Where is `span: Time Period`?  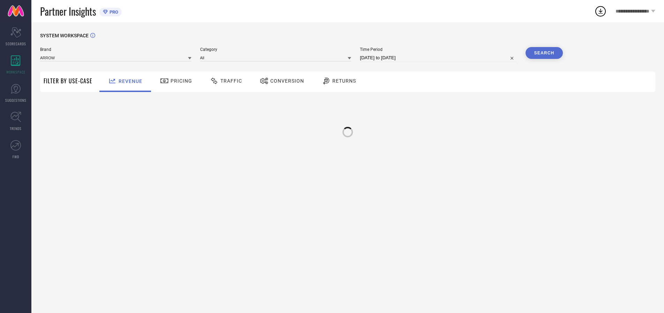 span: Time Period is located at coordinates (439, 50).